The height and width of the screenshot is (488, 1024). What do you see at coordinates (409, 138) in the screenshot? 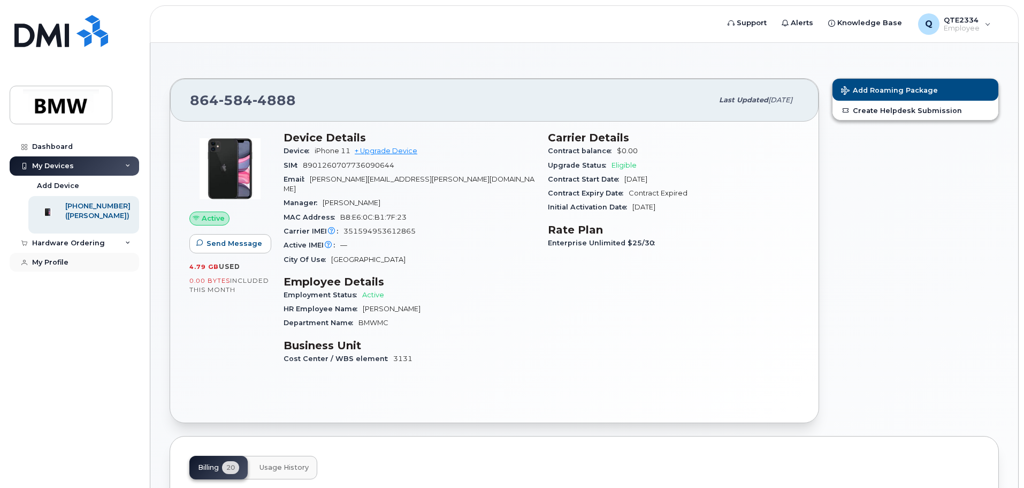
I see `h3: Device Details` at bounding box center [409, 138].